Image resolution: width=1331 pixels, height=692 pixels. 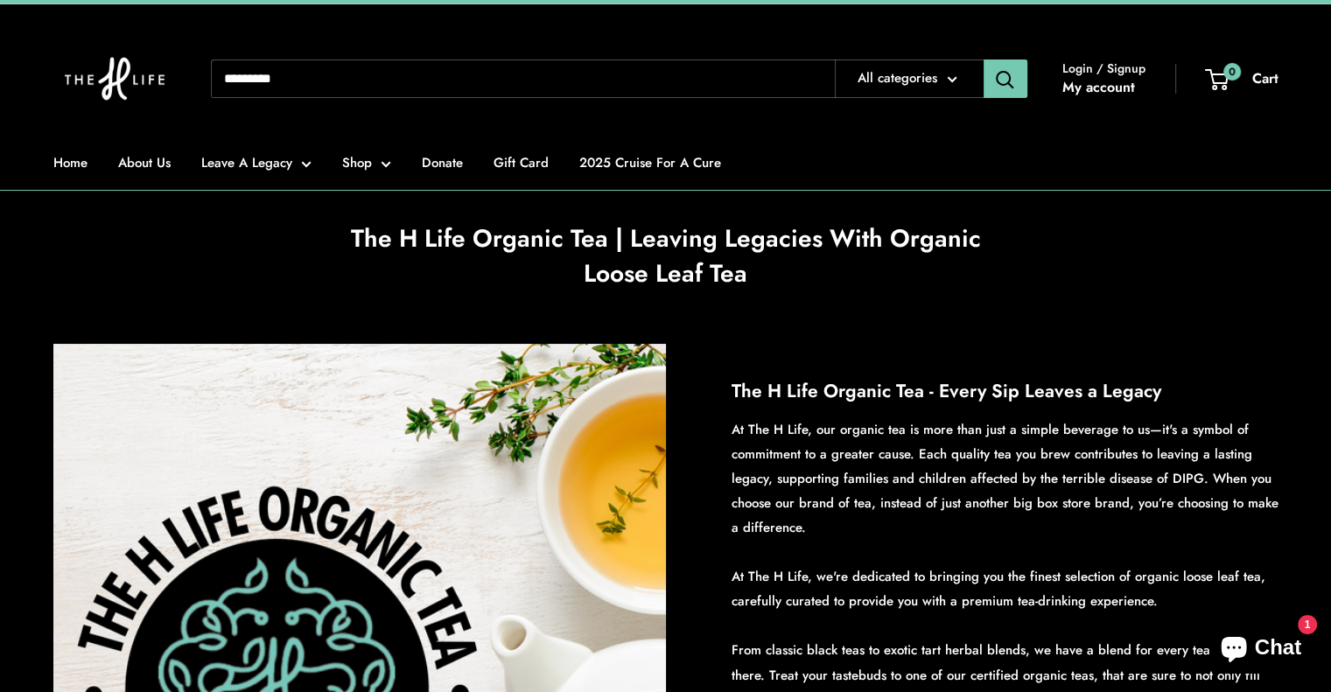 What do you see at coordinates (521, 163) in the screenshot?
I see `a: Gift Card` at bounding box center [521, 163].